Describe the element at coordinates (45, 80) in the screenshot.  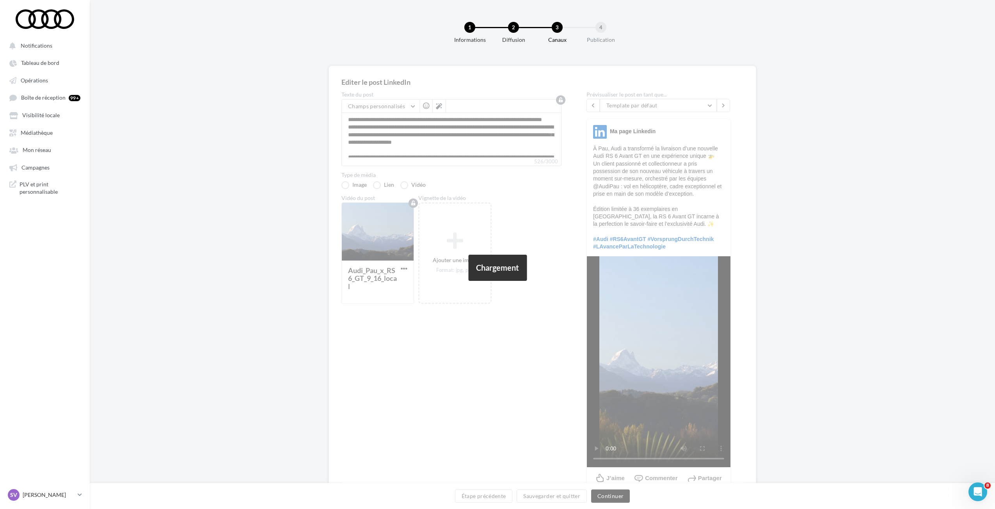
I see `a: Opérations` at that location.